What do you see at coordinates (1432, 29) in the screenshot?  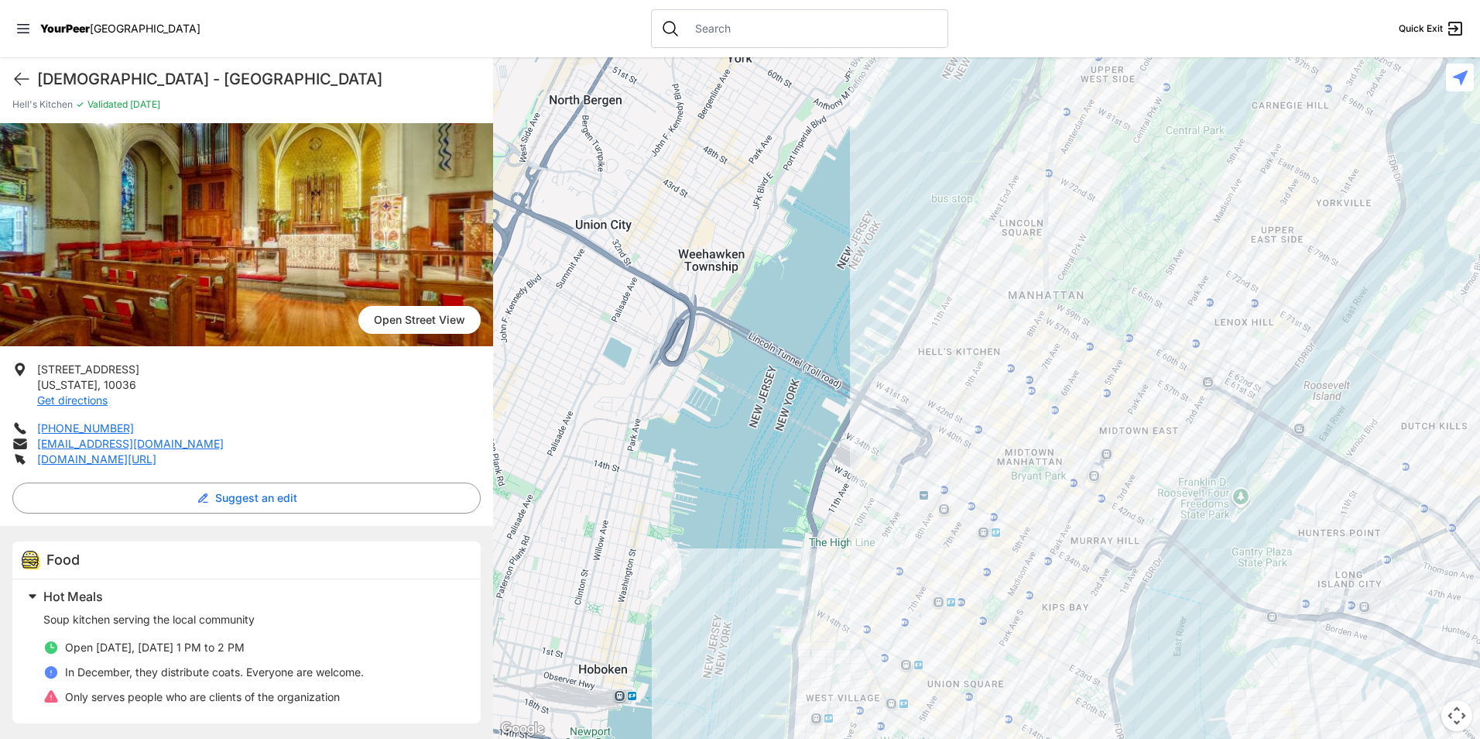 I see `a: Quick Exit` at bounding box center [1432, 29].